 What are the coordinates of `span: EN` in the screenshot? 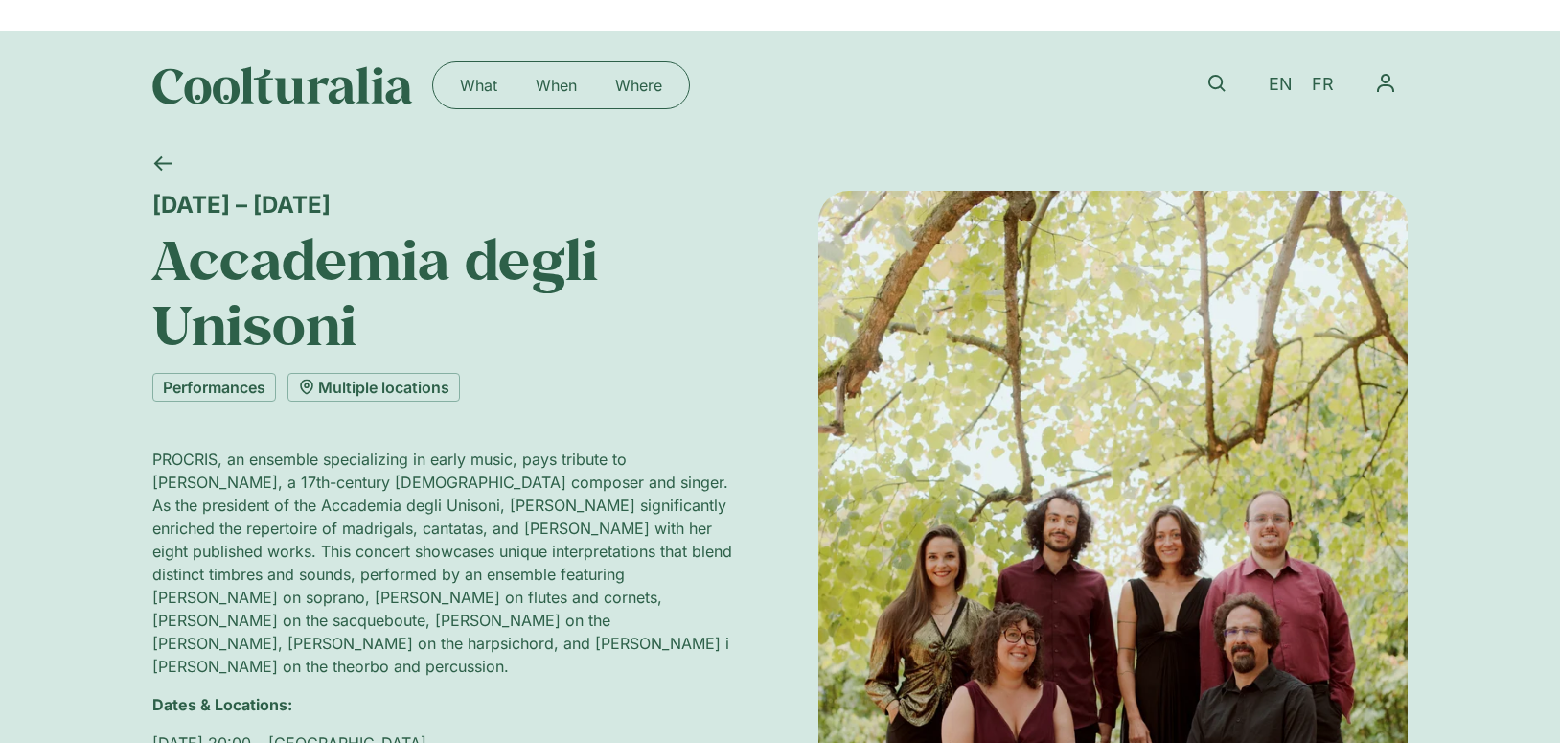 It's located at (1280, 84).